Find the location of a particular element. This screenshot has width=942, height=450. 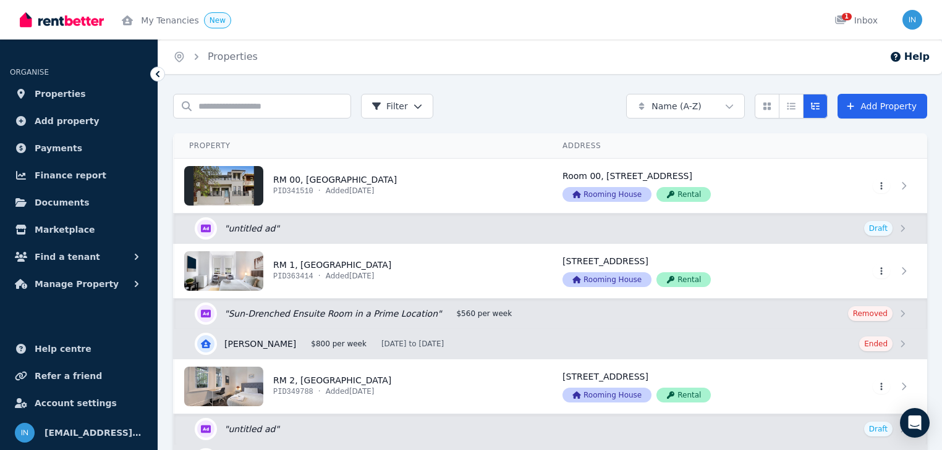

span: Help centre is located at coordinates (63, 349).